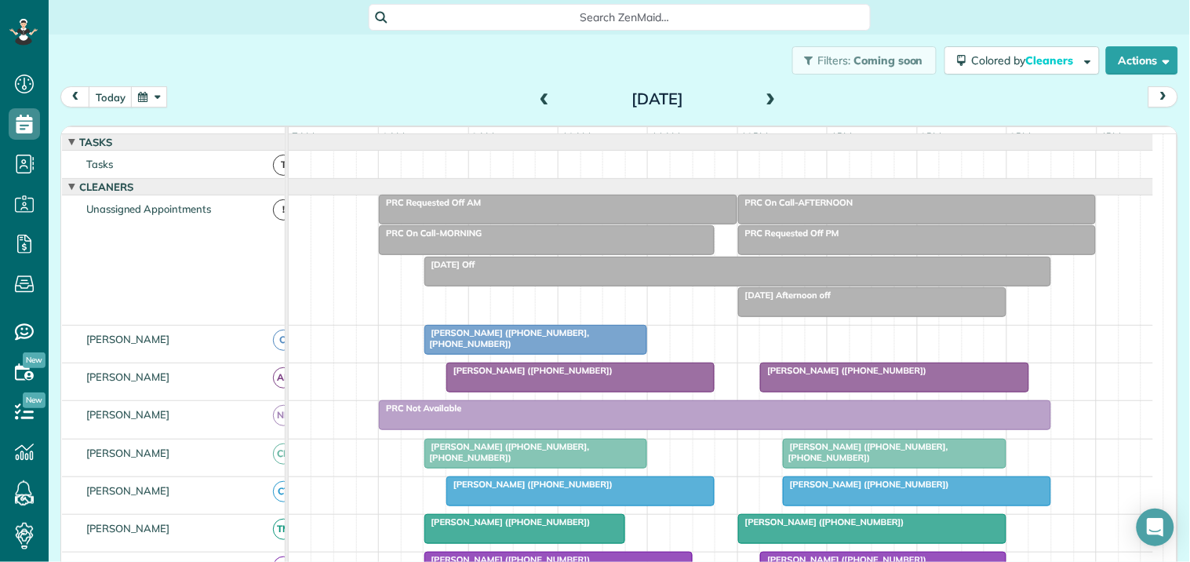 This screenshot has width=1190, height=562. I want to click on span: 4pm, so click(1111, 136).